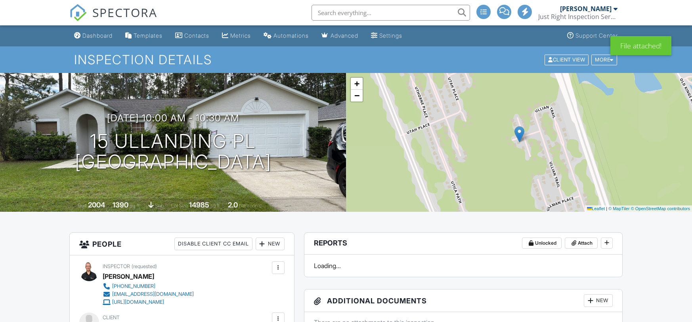 The image size is (692, 322). I want to click on div: Advanced, so click(344, 35).